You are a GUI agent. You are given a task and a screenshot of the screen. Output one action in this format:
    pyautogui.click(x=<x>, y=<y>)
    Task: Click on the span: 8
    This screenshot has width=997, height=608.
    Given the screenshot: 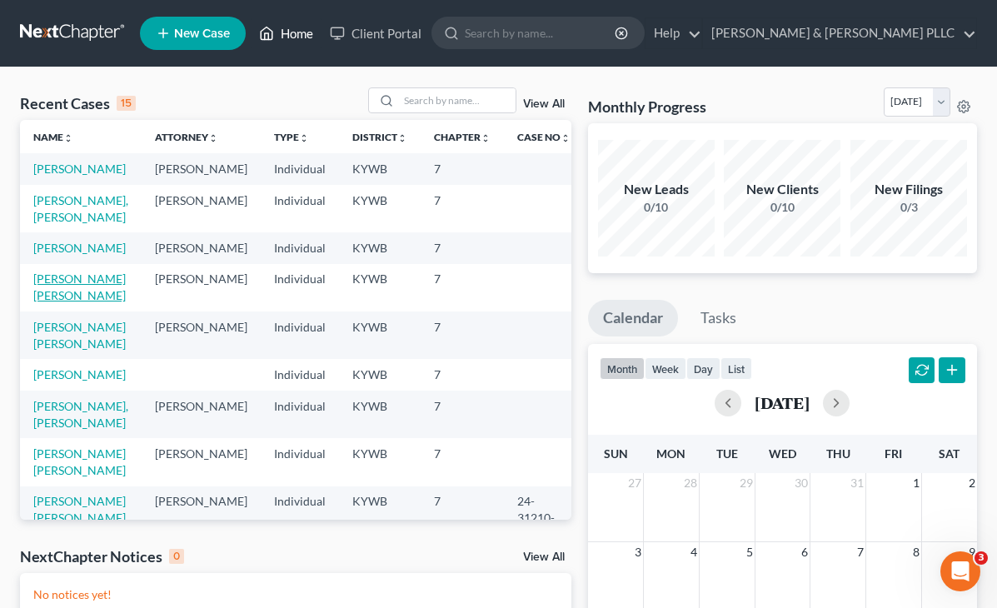 What is the action you would take?
    pyautogui.click(x=916, y=552)
    